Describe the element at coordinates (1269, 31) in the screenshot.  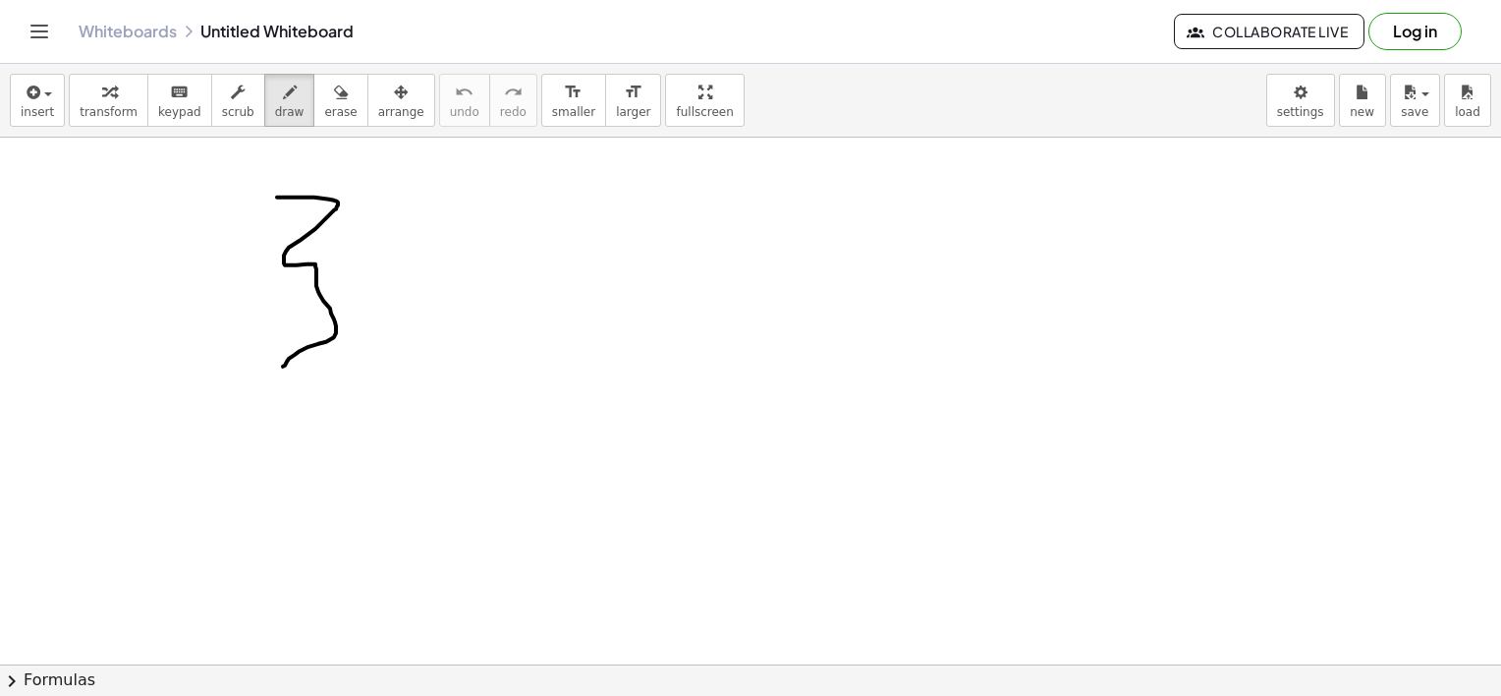
I see `span: Collaborate Live` at that location.